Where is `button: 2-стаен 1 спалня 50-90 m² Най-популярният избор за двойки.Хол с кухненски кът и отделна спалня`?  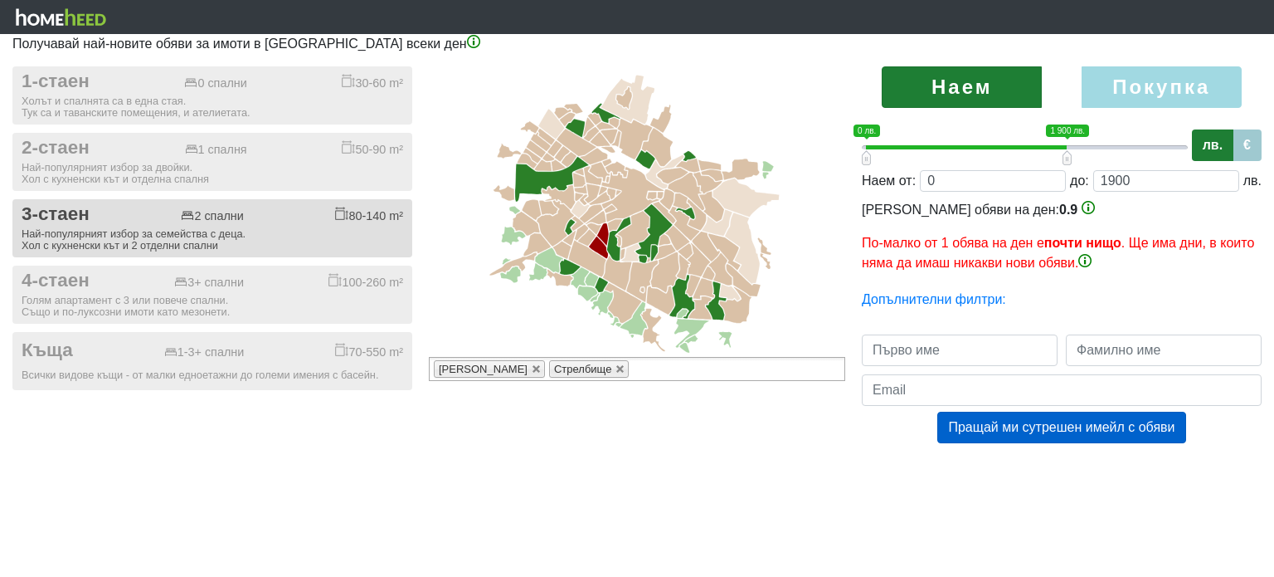 button: 2-стаен 1 спалня 50-90 m² Най-популярният избор за двойки.Хол с кухненски кът и отделна спалня is located at coordinates (212, 162).